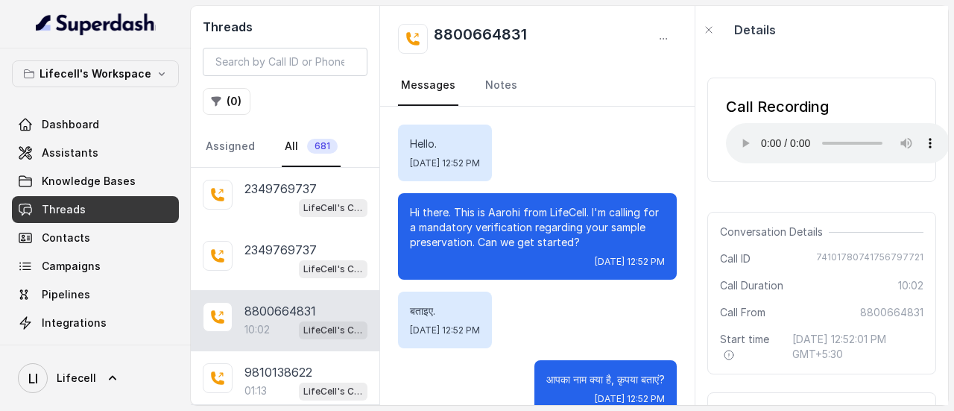 The height and width of the screenshot is (411, 954). What do you see at coordinates (95, 153) in the screenshot?
I see `a: Assistants` at bounding box center [95, 153].